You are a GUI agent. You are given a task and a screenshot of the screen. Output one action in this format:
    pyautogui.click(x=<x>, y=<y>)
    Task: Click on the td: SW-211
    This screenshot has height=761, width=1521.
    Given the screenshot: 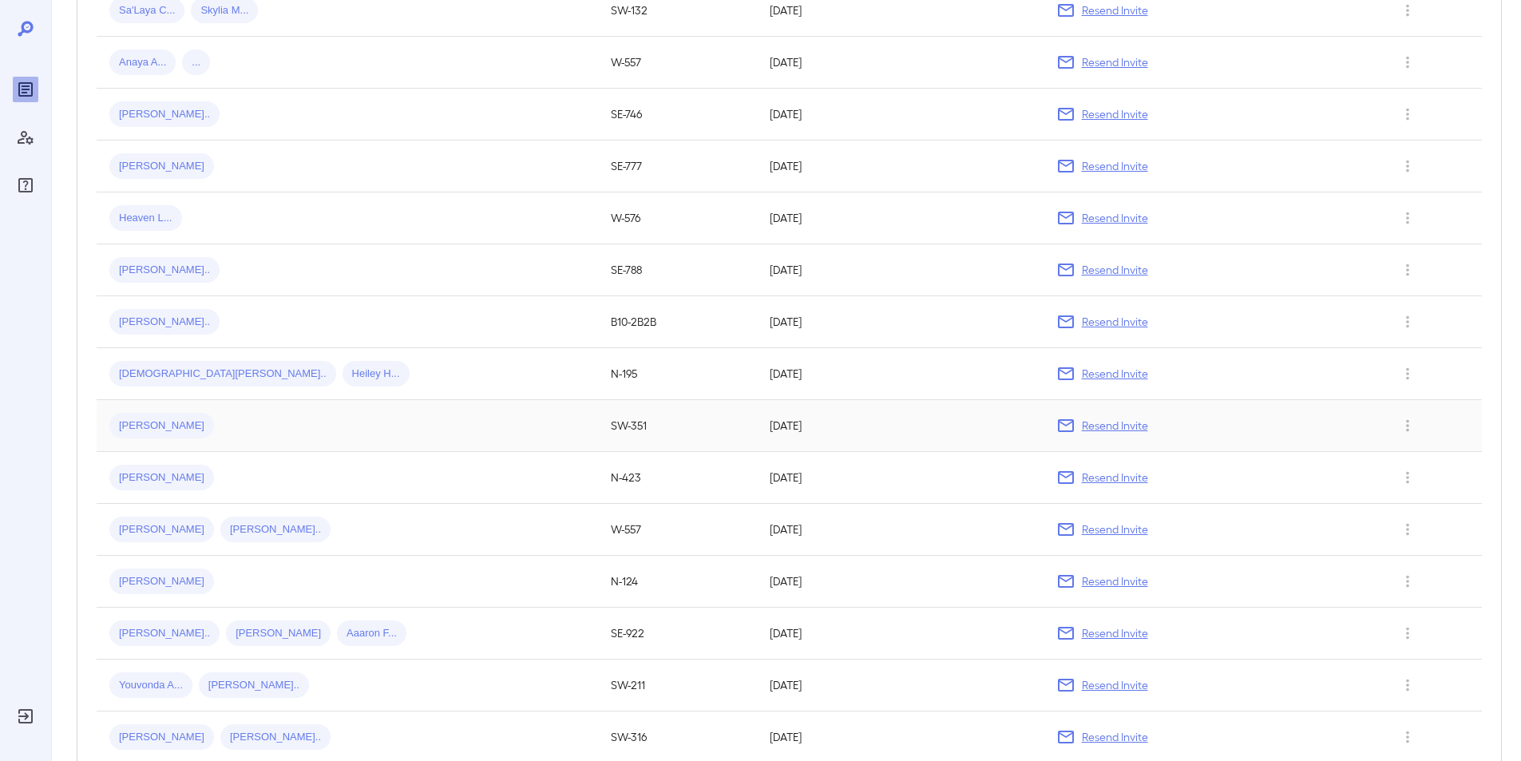 What is the action you would take?
    pyautogui.click(x=677, y=685)
    